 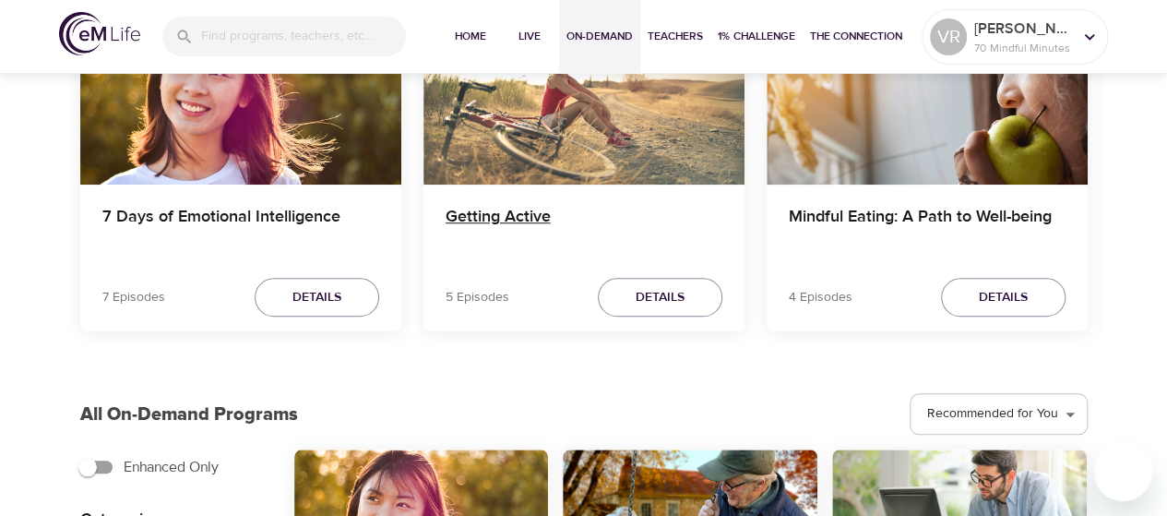 What do you see at coordinates (1023, 48) in the screenshot?
I see `p: 70 Mindful Minutes` at bounding box center [1023, 48].